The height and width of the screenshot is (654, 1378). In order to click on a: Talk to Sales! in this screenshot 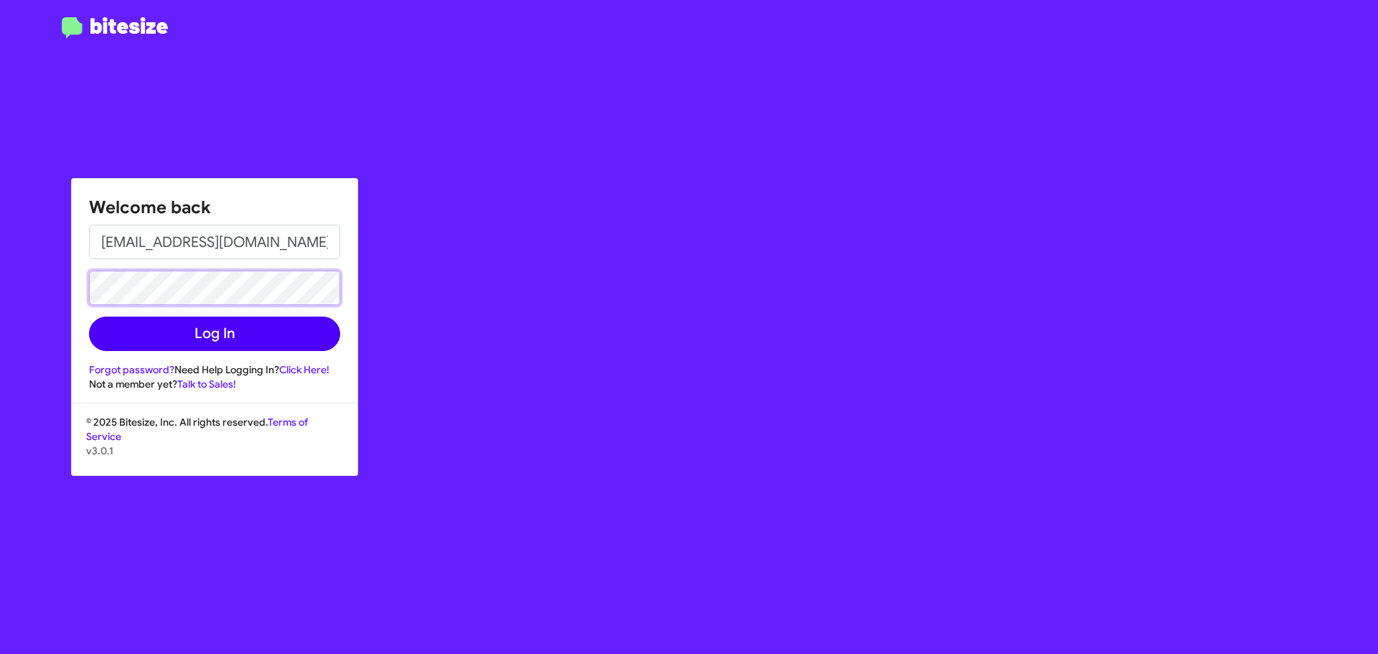, I will do `click(207, 384)`.